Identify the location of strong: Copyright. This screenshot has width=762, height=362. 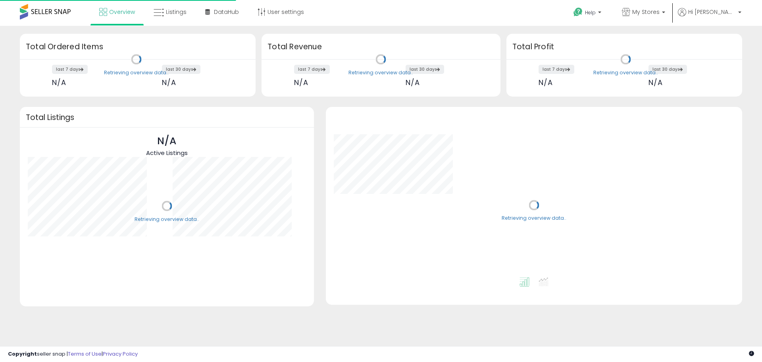
(22, 353).